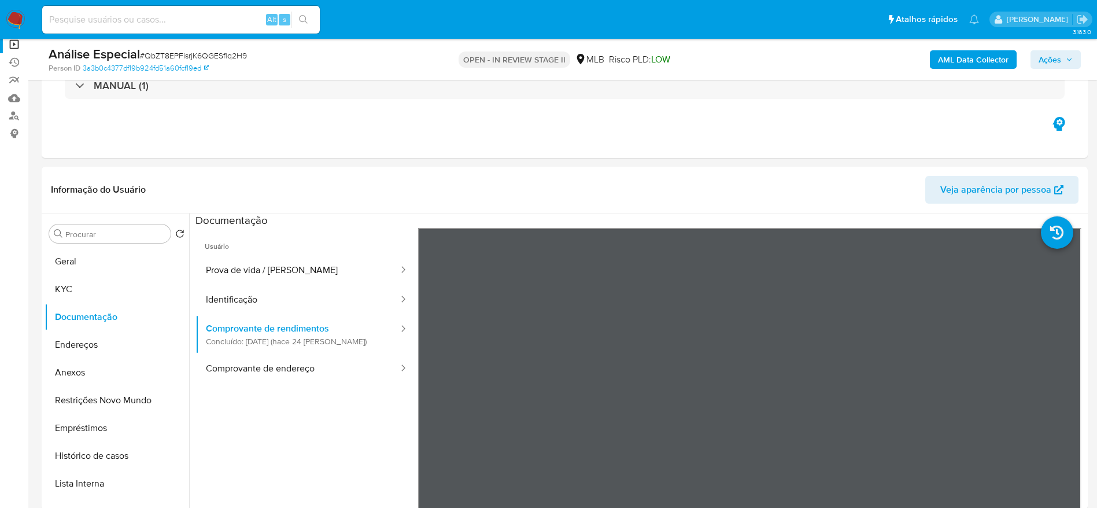  What do you see at coordinates (1039, 19) in the screenshot?
I see `p: eduardo.dutra@mercadolivre.com` at bounding box center [1039, 19].